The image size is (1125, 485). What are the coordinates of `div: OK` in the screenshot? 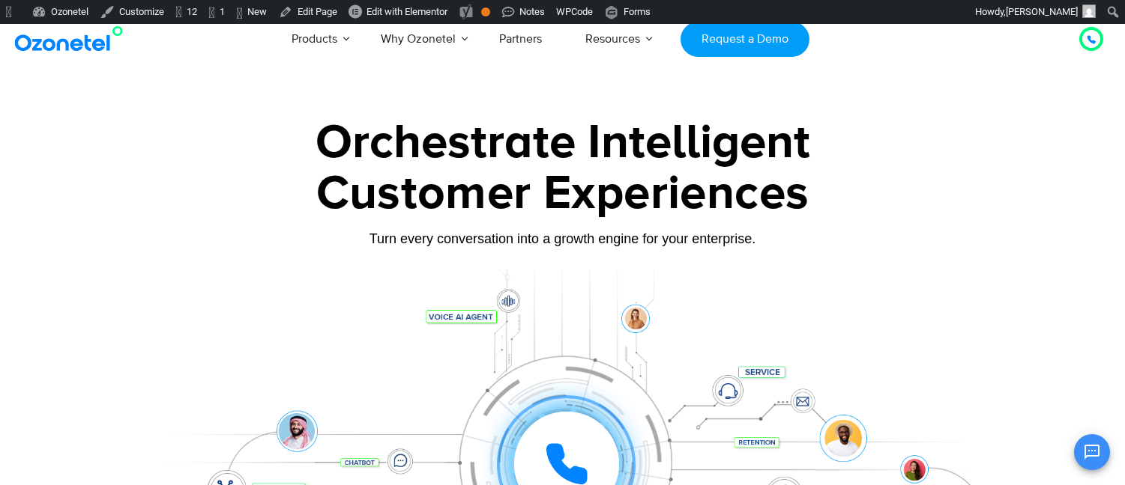 It's located at (485, 12).